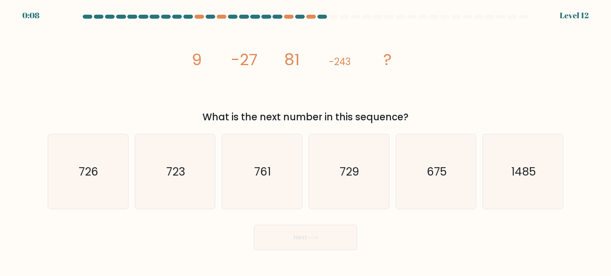 The height and width of the screenshot is (276, 611). What do you see at coordinates (350, 171) in the screenshot?
I see `text: 729` at bounding box center [350, 171].